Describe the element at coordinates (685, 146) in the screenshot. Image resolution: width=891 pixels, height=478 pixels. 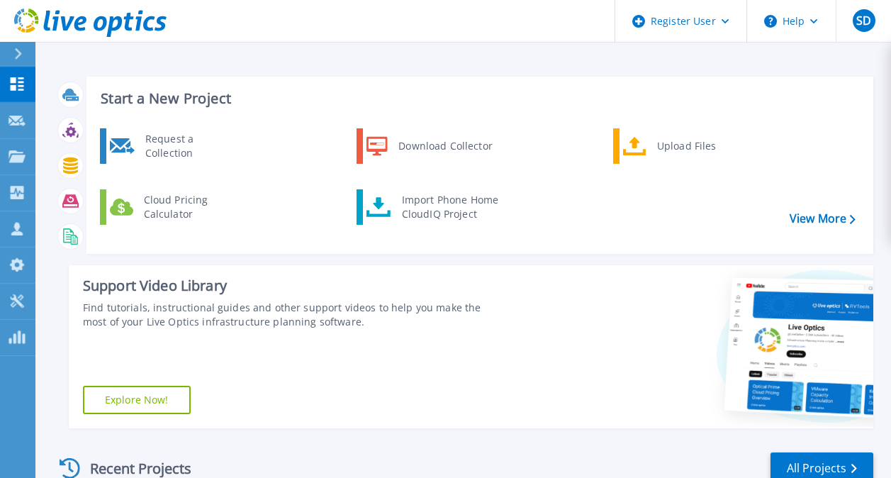
I see `a: Upload Files` at that location.